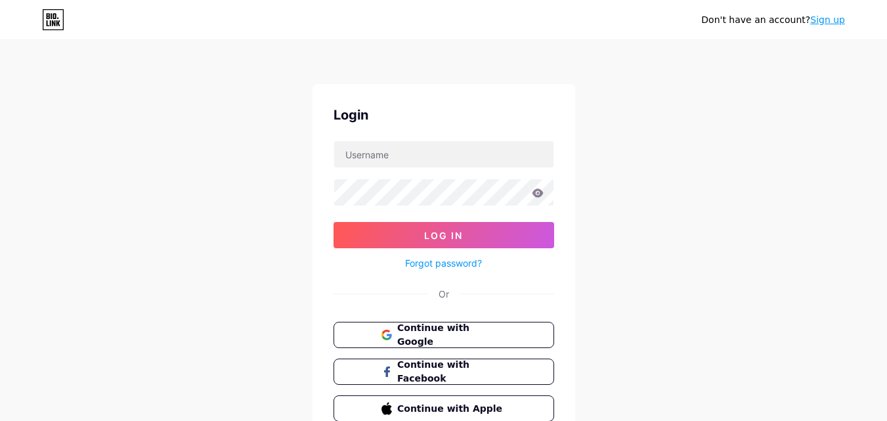 Image resolution: width=887 pixels, height=421 pixels. Describe the element at coordinates (451, 335) in the screenshot. I see `span: Continue with Google` at that location.